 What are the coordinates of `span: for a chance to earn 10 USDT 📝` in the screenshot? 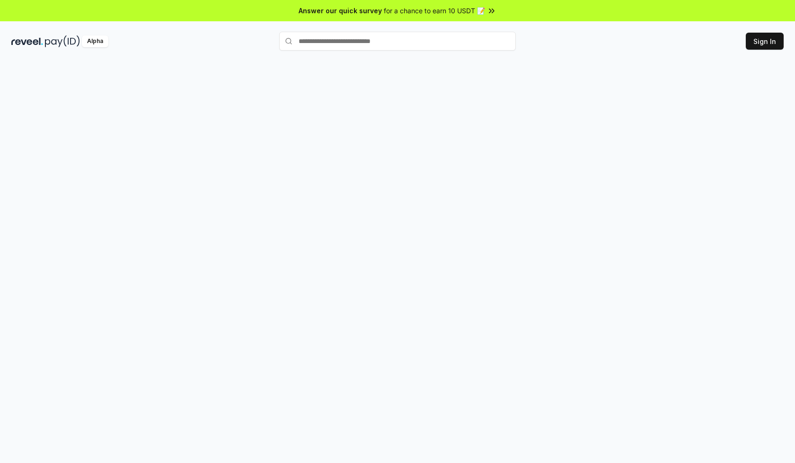 It's located at (435, 10).